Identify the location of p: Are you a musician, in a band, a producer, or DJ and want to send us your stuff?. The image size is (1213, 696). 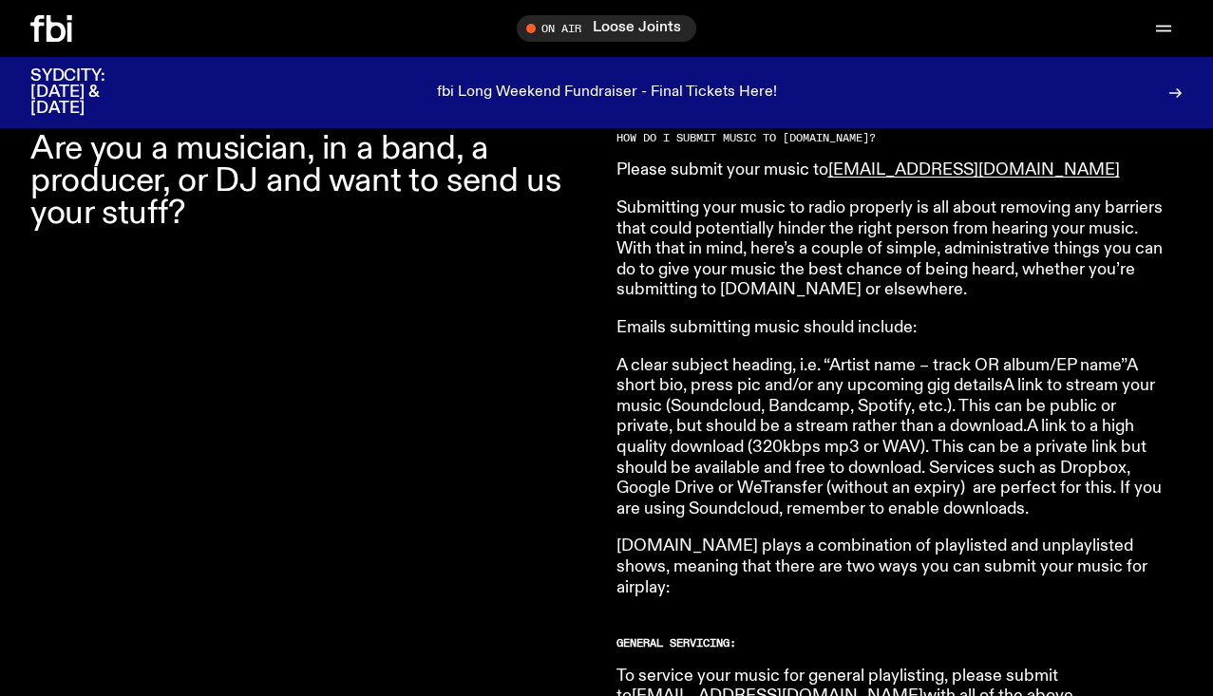
(313, 181).